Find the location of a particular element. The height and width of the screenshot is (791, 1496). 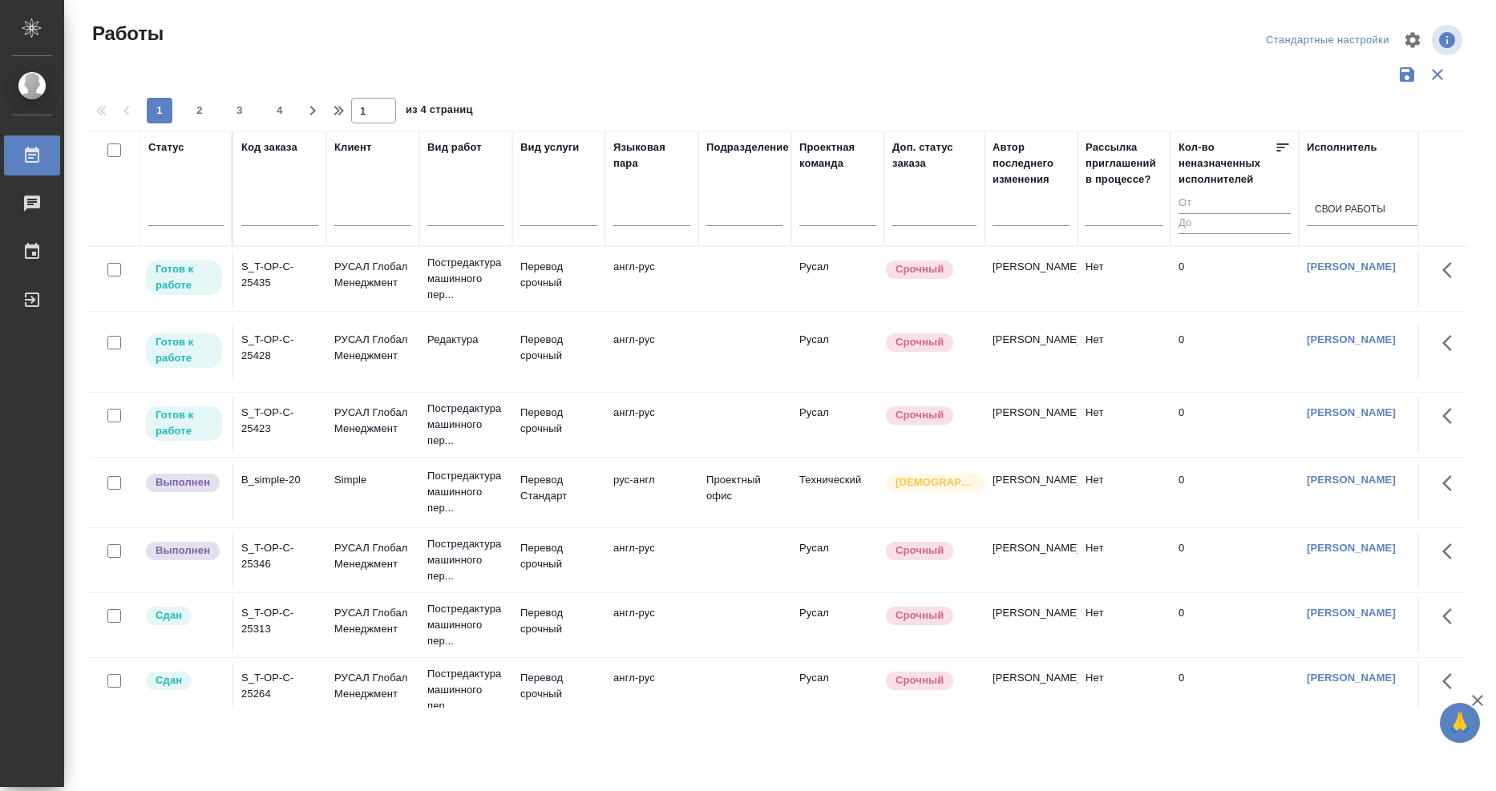

div: S_T-OP-C-25423 is located at coordinates (280, 421).